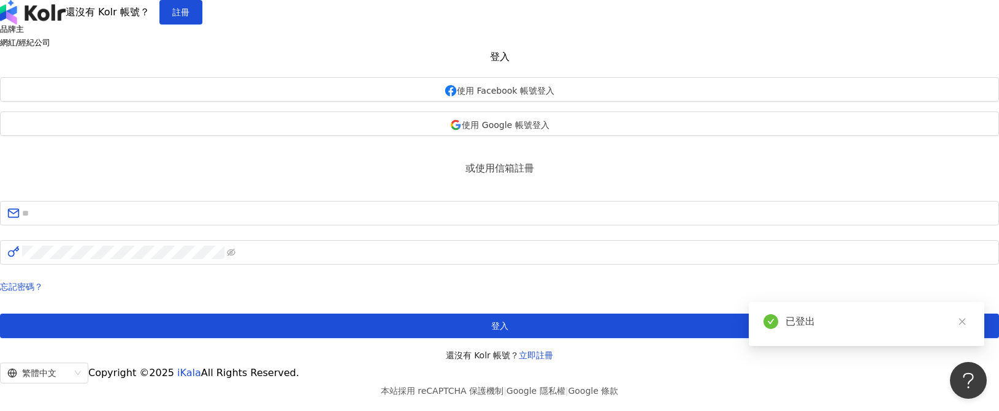 This screenshot has height=411, width=999. Describe the element at coordinates (505, 91) in the screenshot. I see `span: 使用 Facebook 帳號登入` at that location.